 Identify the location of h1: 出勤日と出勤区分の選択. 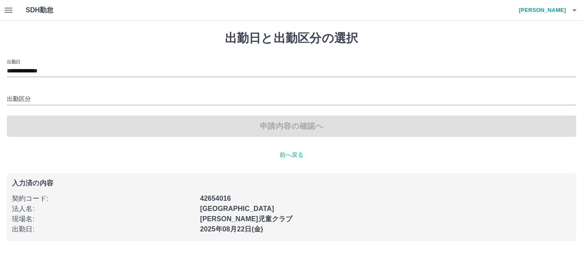
(291, 38).